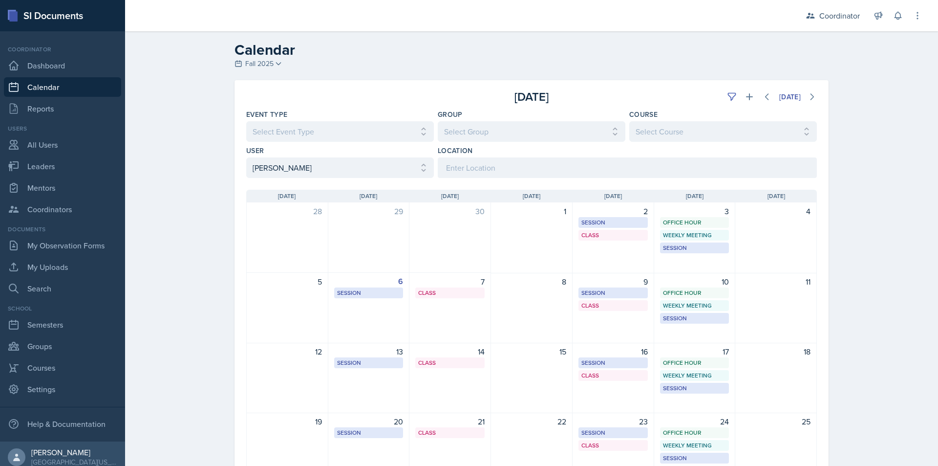 Image resolution: width=938 pixels, height=466 pixels. I want to click on div: 19, so click(287, 421).